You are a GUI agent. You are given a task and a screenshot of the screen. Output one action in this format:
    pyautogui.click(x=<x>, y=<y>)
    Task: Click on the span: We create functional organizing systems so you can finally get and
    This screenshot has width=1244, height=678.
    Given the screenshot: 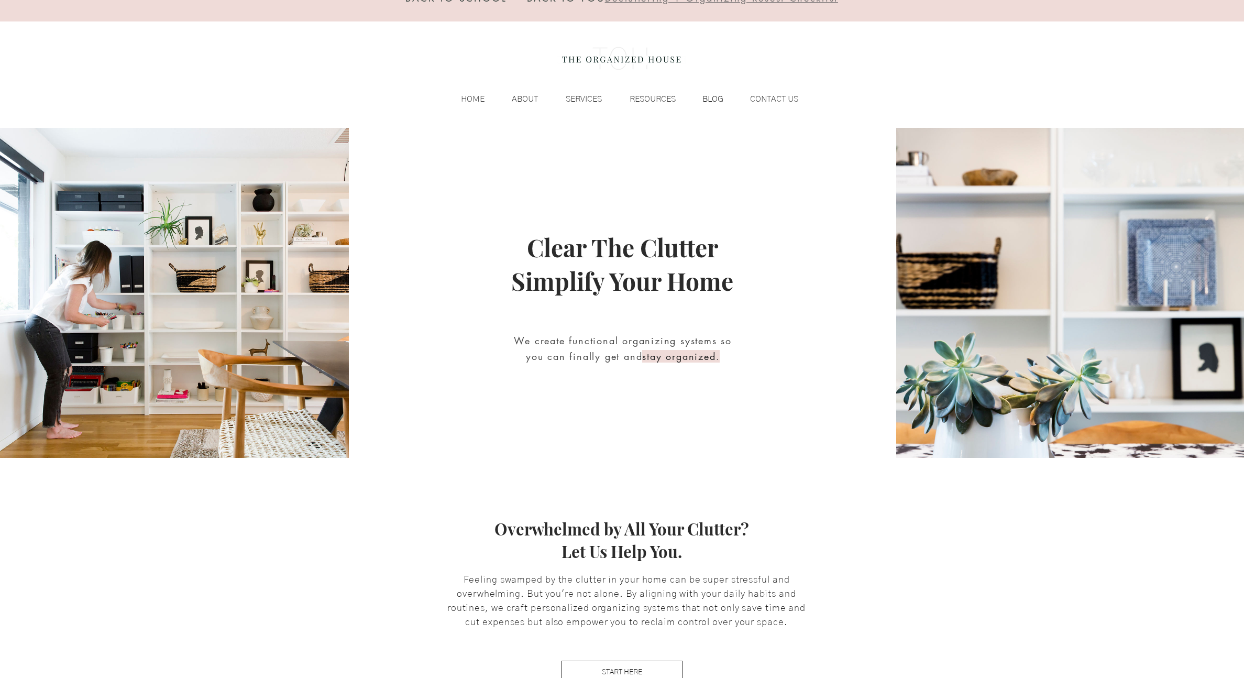 What is the action you would take?
    pyautogui.click(x=623, y=348)
    